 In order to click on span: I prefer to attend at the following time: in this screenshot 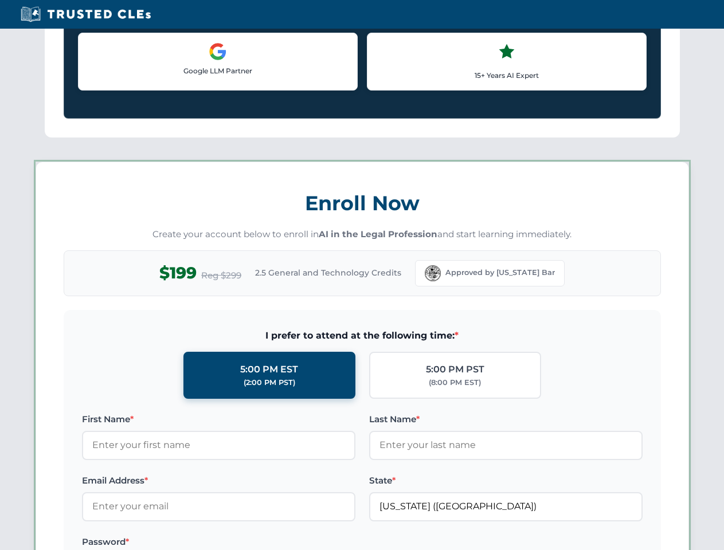, I will do `click(362, 336)`.